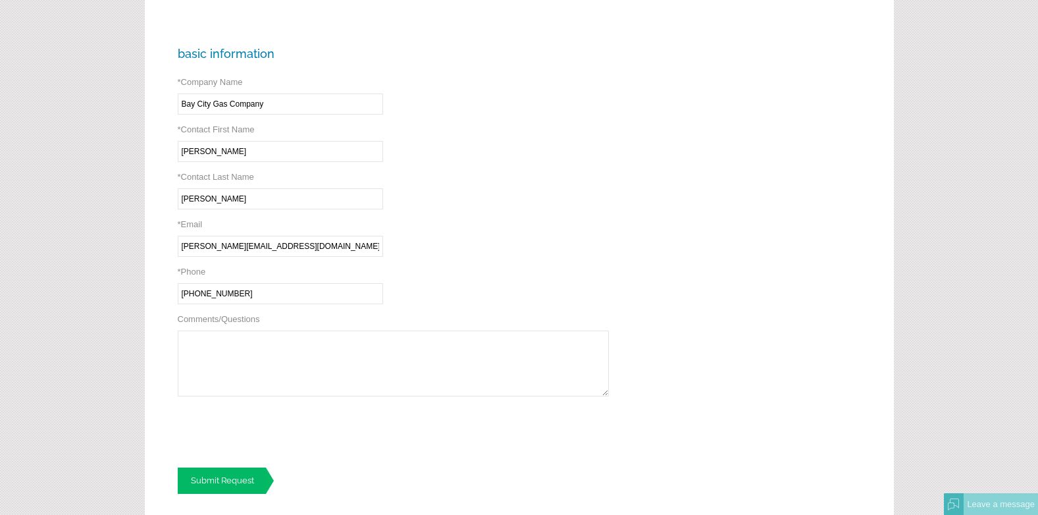 This screenshot has width=1038, height=515. I want to click on label: Contact First Name, so click(216, 129).